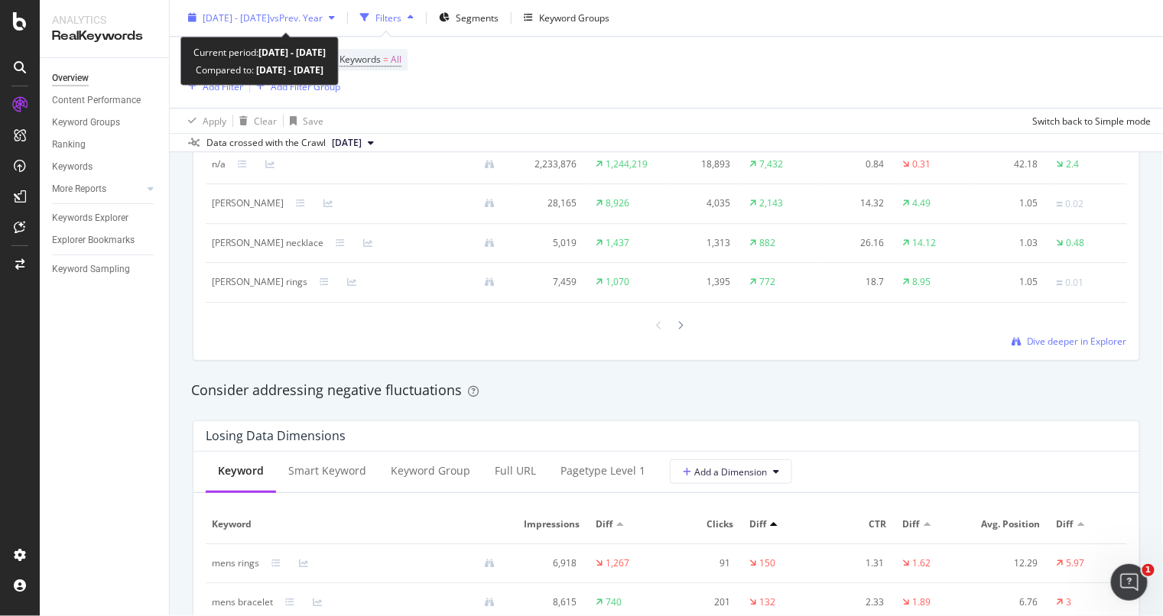 The image size is (1163, 616). I want to click on div: 4,035, so click(701, 203).